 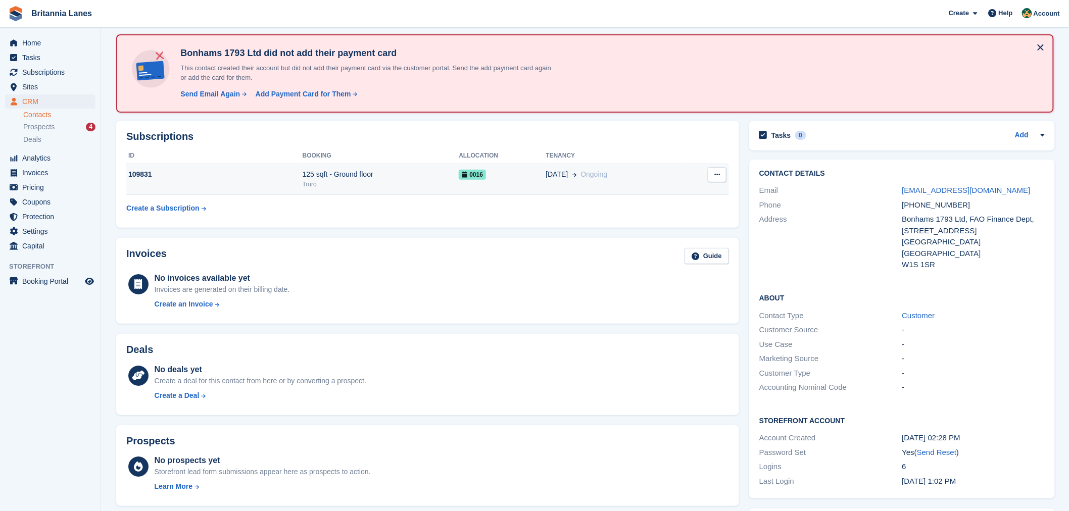 What do you see at coordinates (53, 87) in the screenshot?
I see `span: Sites` at bounding box center [53, 87].